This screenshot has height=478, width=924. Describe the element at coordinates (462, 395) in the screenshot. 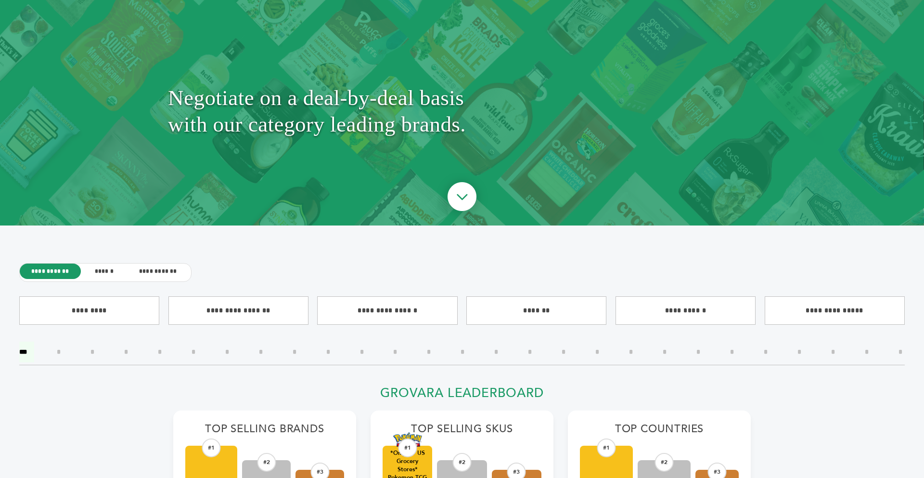

I see `h2: Grovara Leaderboard` at that location.